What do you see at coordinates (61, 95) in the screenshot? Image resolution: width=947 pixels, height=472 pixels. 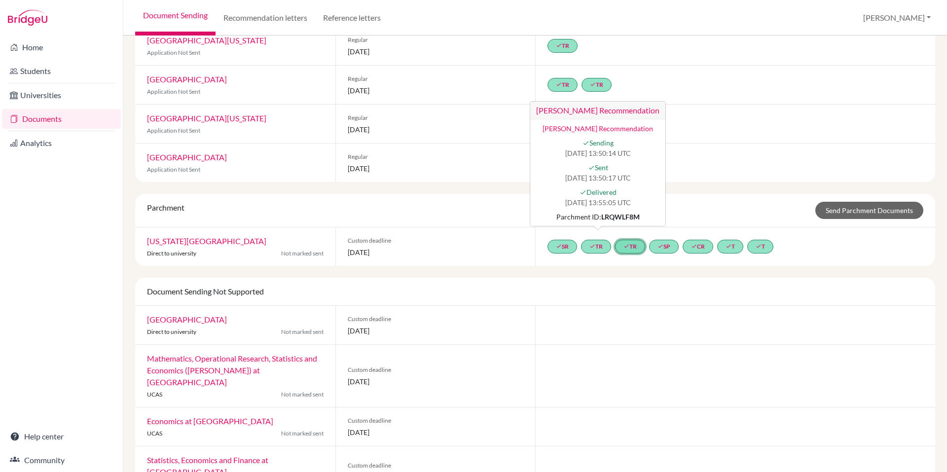 I see `a: Universities` at bounding box center [61, 95].